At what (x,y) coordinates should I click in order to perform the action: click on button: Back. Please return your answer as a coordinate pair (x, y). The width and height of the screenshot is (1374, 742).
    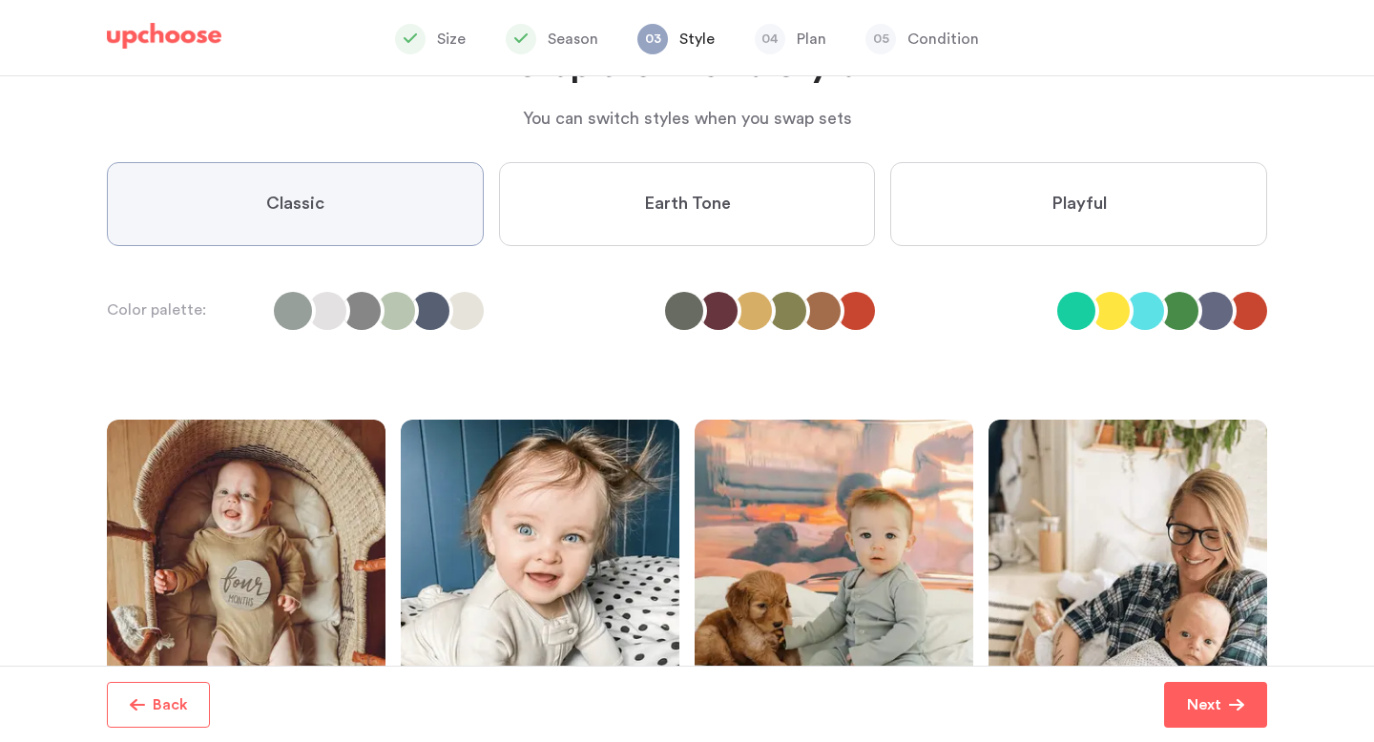
    Looking at the image, I should click on (158, 705).